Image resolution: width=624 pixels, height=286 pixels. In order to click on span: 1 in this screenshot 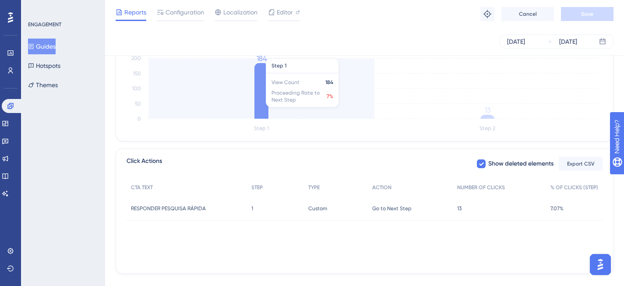, I will do `click(252, 208)`.